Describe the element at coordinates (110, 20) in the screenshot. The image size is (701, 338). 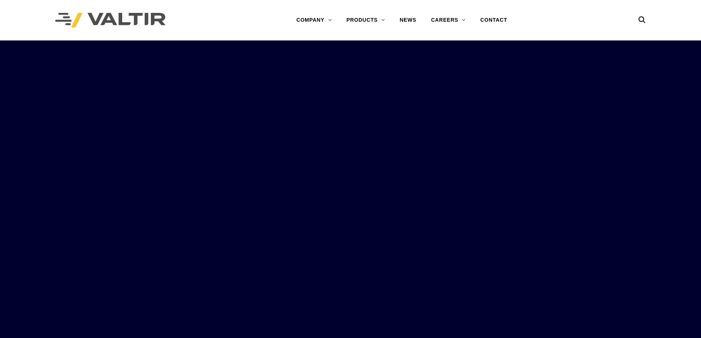
I see `img: Valtir` at that location.